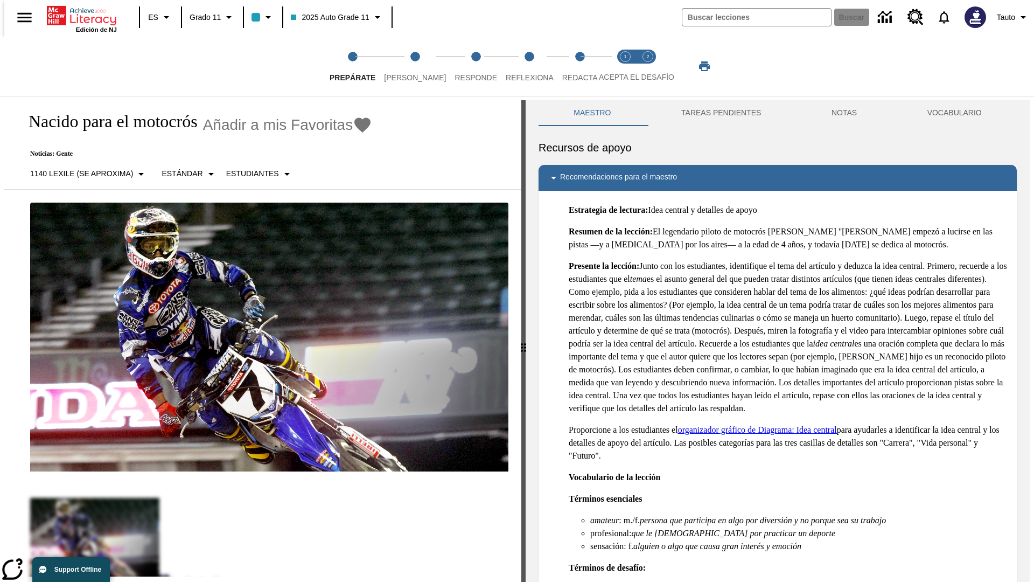 Image resolution: width=1034 pixels, height=582 pixels. I want to click on button: Lee step 2 of 5, so click(415, 66).